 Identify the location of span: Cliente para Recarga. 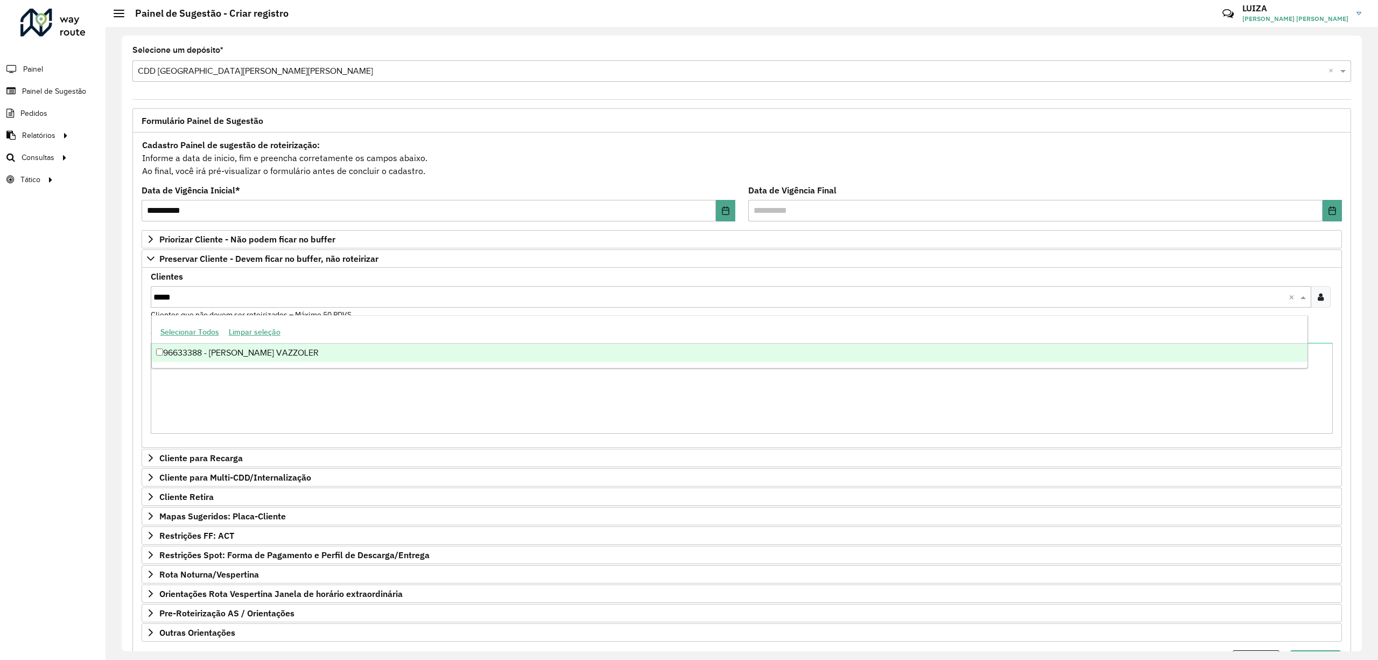
(201, 458).